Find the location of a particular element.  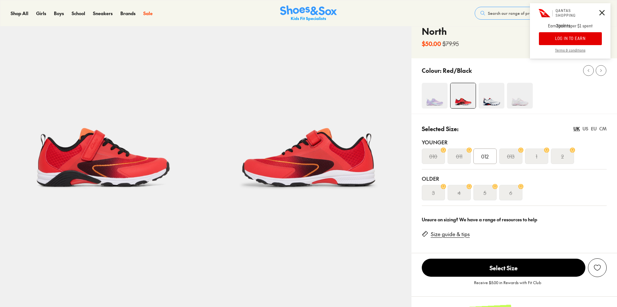

s: $79.95 is located at coordinates (450, 44).